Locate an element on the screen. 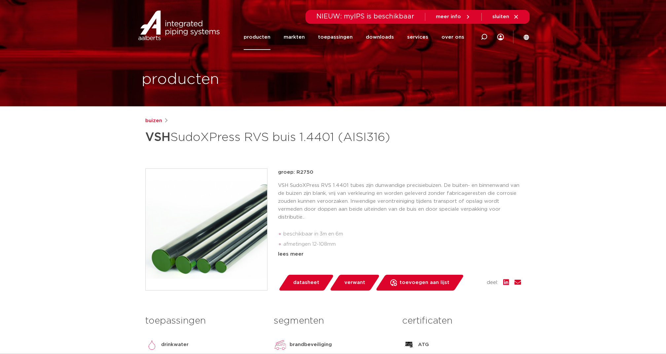 The height and width of the screenshot is (354, 666). h1: SudoXPress RVS buis 1.4401 (AISI316) is located at coordinates (269, 137).